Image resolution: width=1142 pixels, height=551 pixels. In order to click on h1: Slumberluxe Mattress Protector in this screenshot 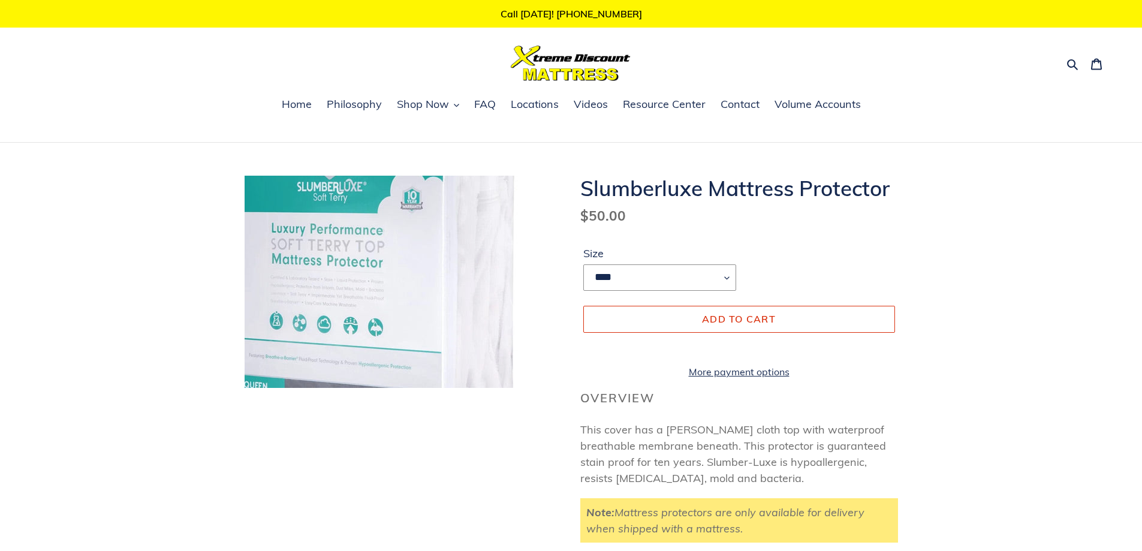, I will do `click(739, 188)`.